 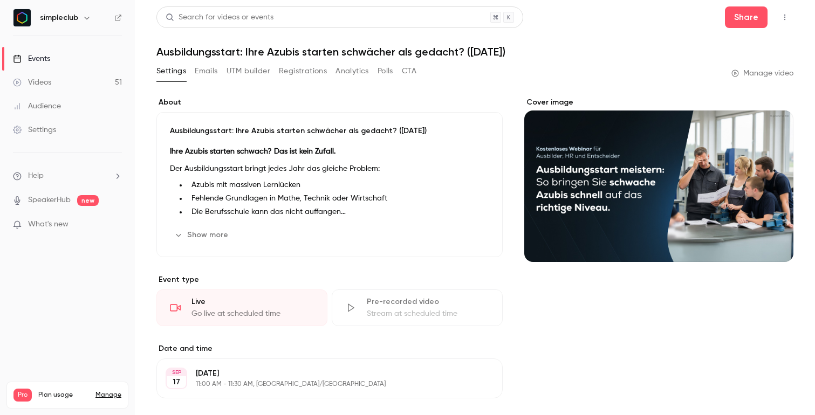 I want to click on button: Share, so click(x=746, y=17).